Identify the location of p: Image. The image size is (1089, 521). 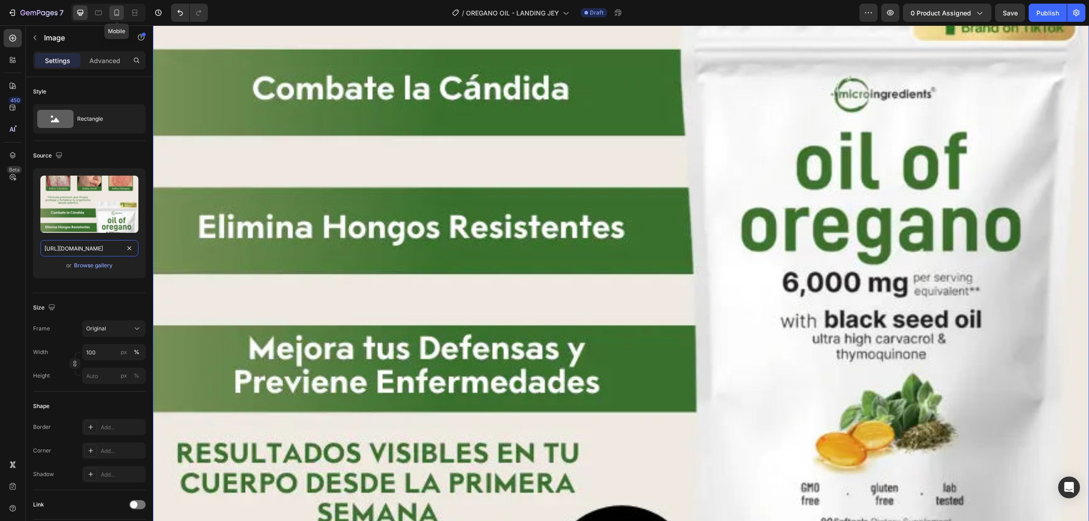
(83, 38).